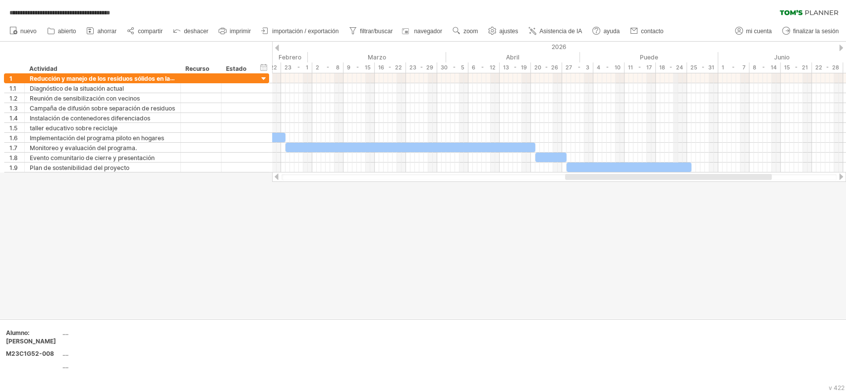  Describe the element at coordinates (13, 108) in the screenshot. I see `font: 1.3` at that location.